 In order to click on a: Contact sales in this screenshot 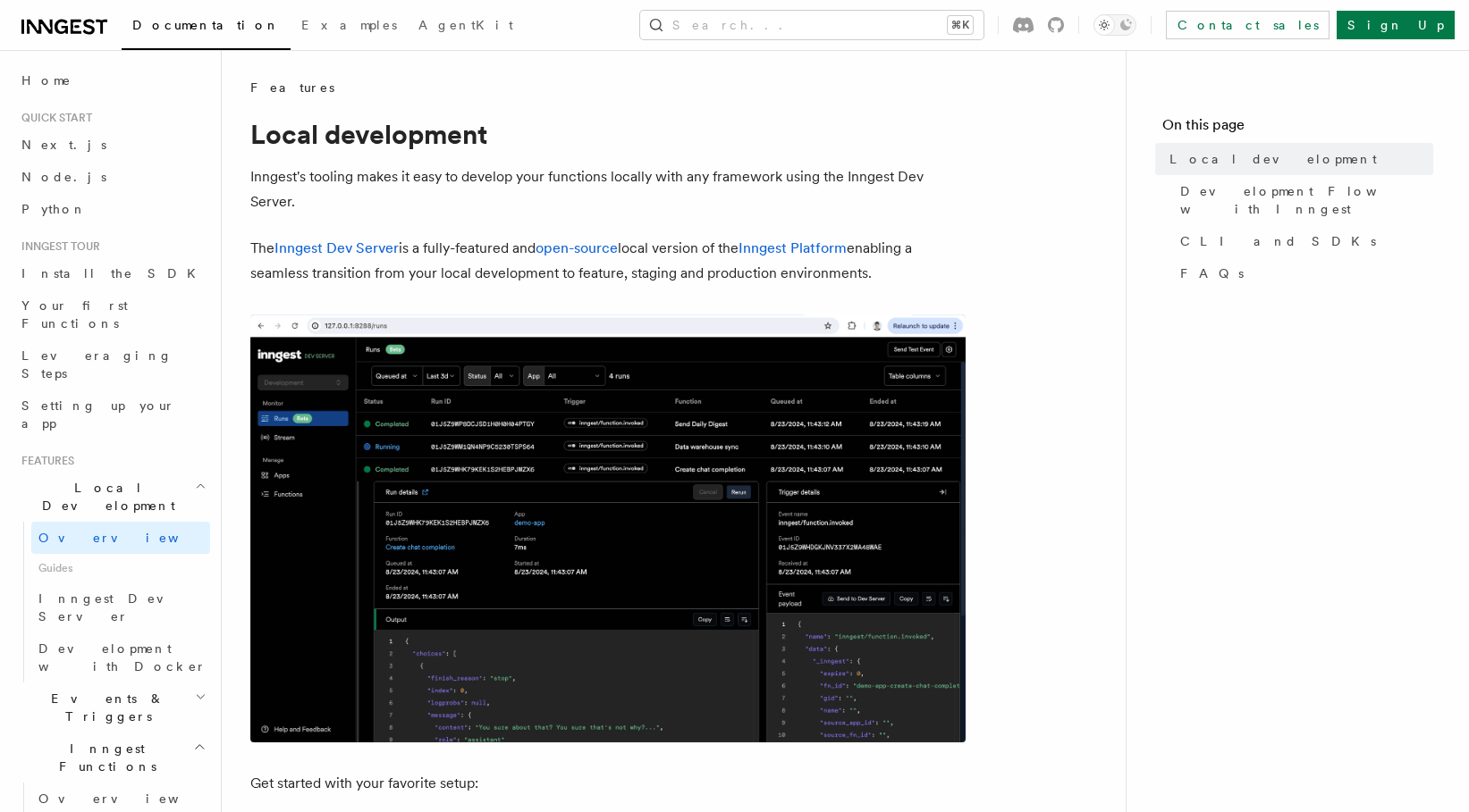, I will do `click(1247, 25)`.